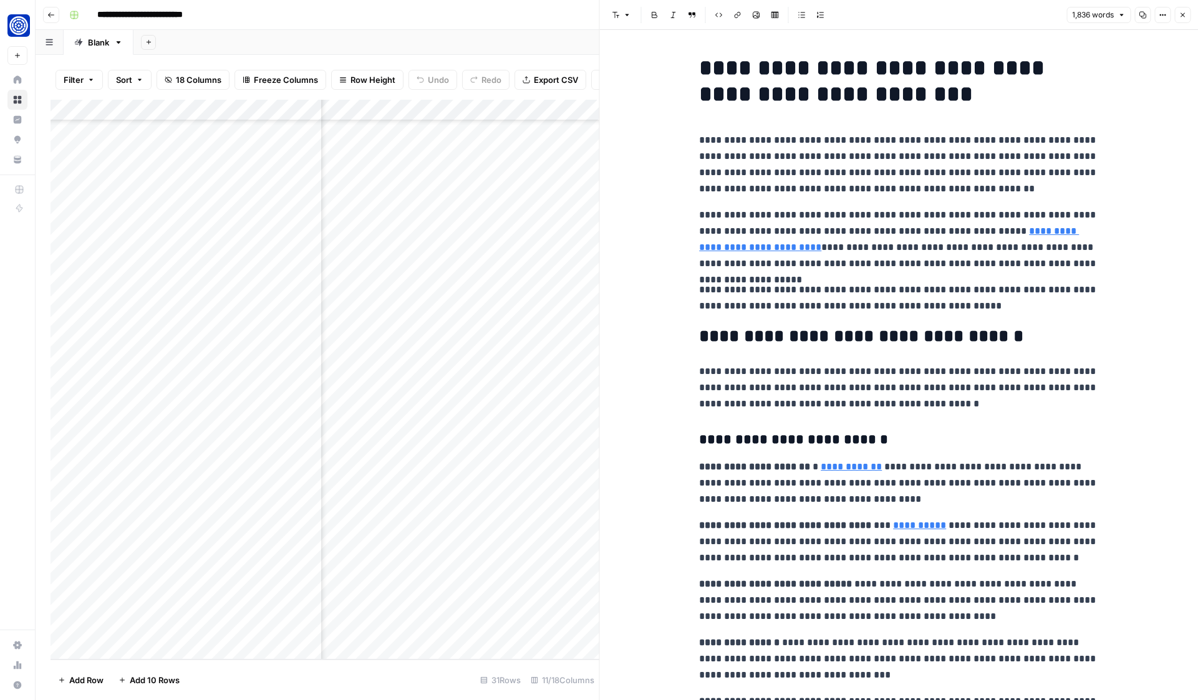 The width and height of the screenshot is (1198, 700). What do you see at coordinates (17, 665) in the screenshot?
I see `a: Usage` at bounding box center [17, 665].